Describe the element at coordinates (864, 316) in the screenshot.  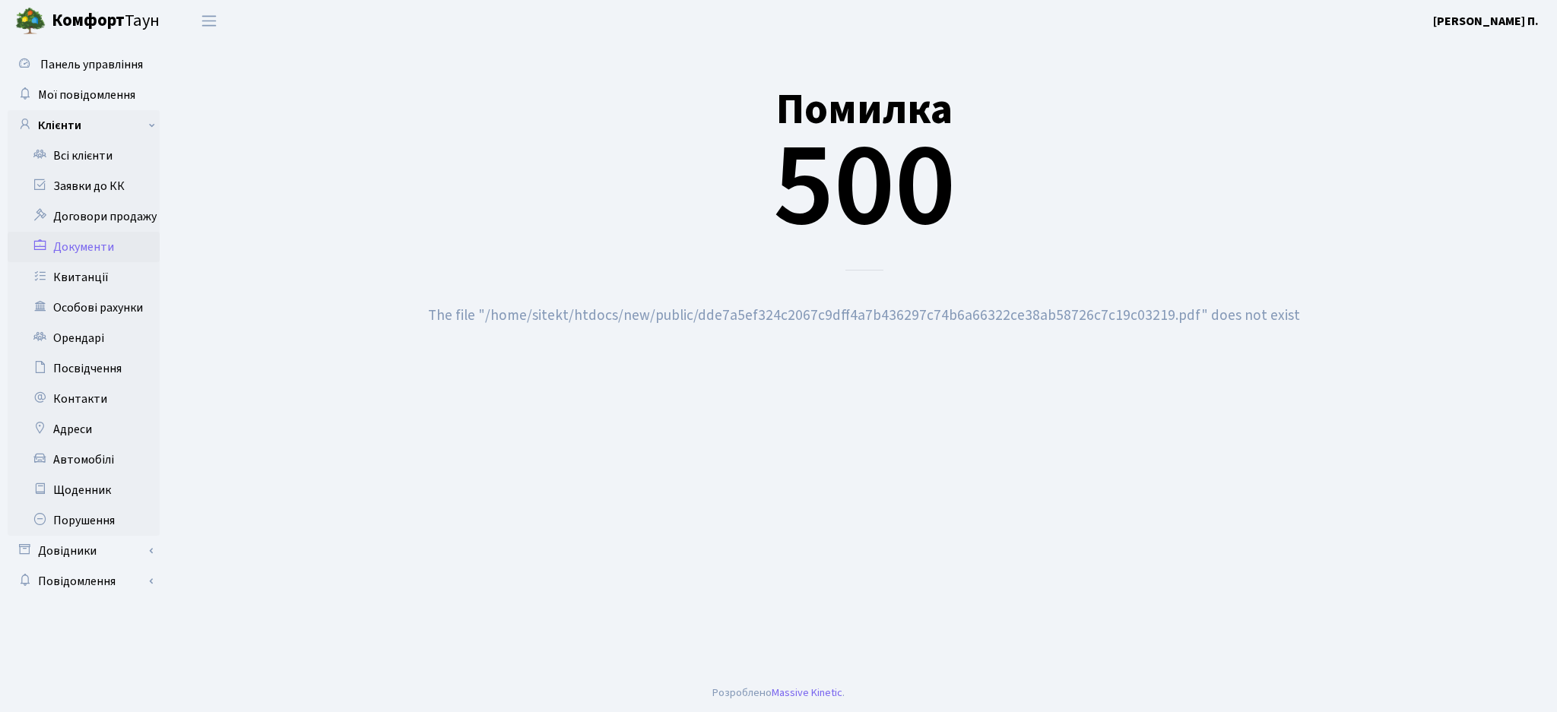
I see `small: The file "/home/sitekt/htdocs/new/public/dde7a5ef324c2067c9dff4a7b436297c74b6a66322ce38ab58726c7c...` at that location.